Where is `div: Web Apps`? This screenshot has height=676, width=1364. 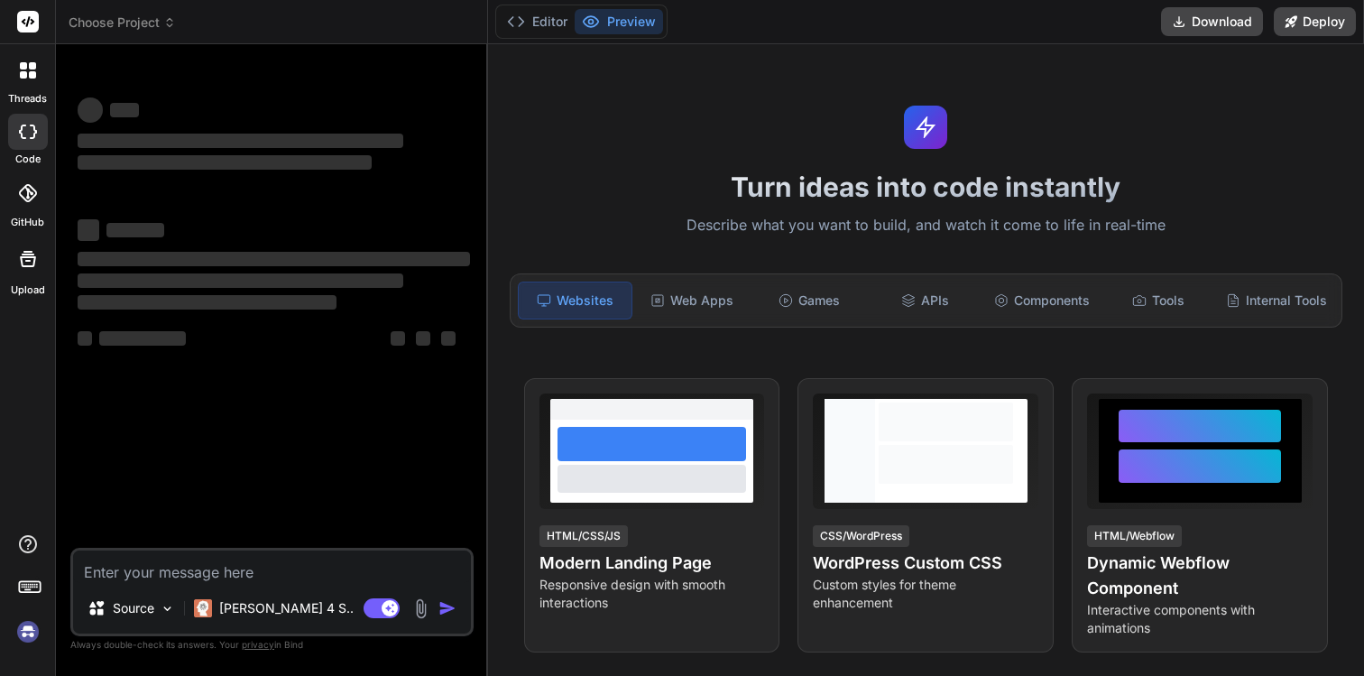
div: Web Apps is located at coordinates (692, 300).